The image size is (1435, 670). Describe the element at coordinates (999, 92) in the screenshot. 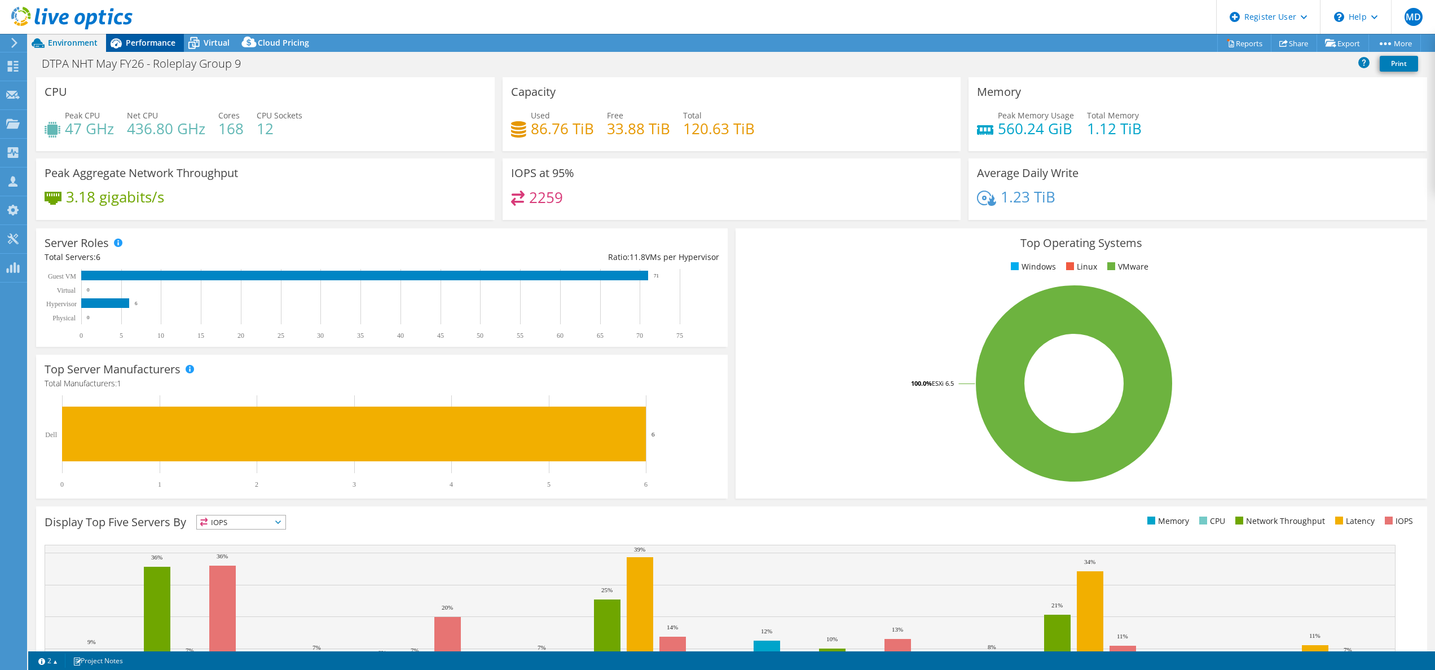

I see `h3: Memory` at that location.